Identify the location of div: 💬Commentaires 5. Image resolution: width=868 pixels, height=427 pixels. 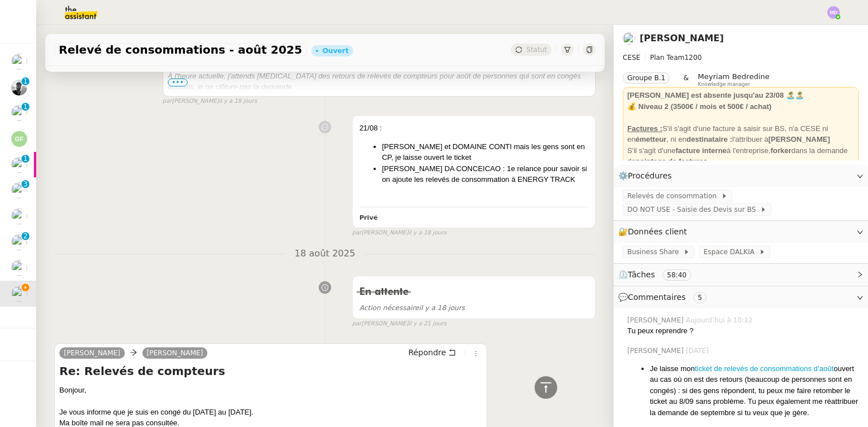
(741, 297).